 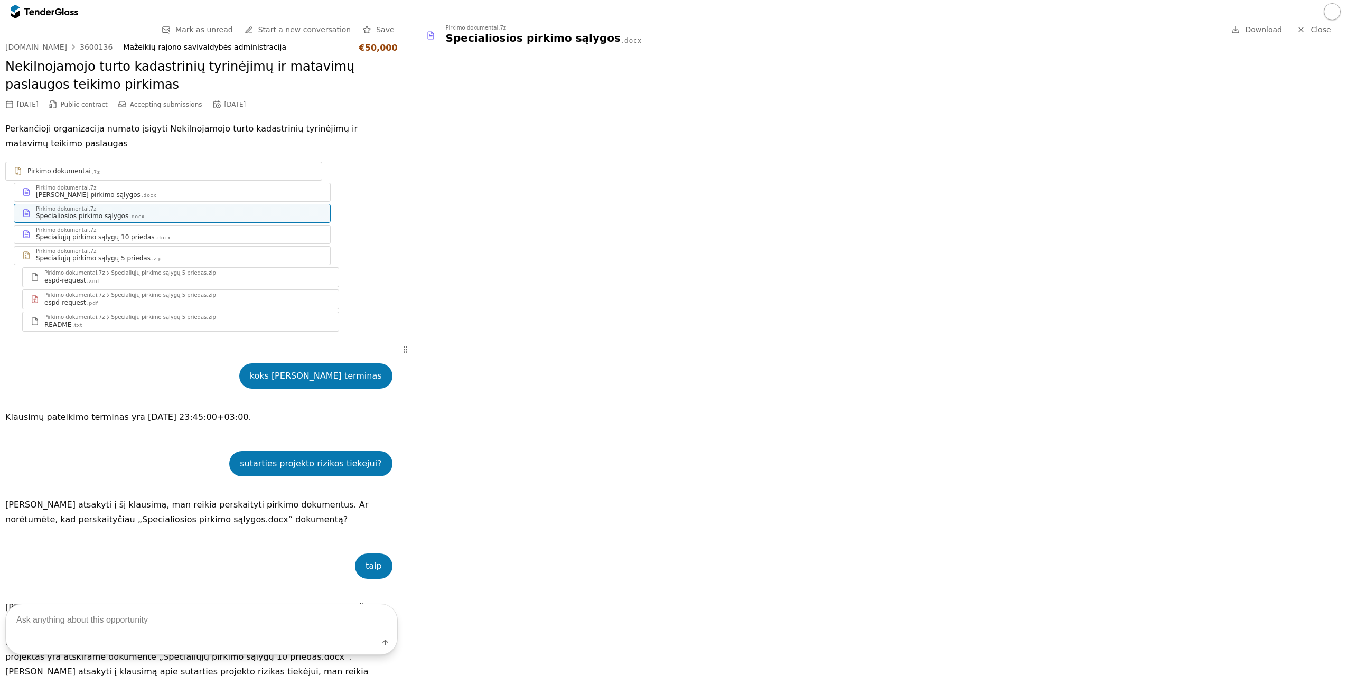 I want to click on div: .pdf, so click(x=92, y=303).